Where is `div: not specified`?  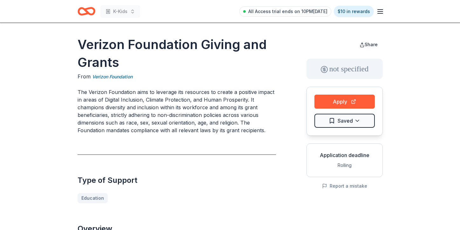
div: not specified is located at coordinates (345, 69).